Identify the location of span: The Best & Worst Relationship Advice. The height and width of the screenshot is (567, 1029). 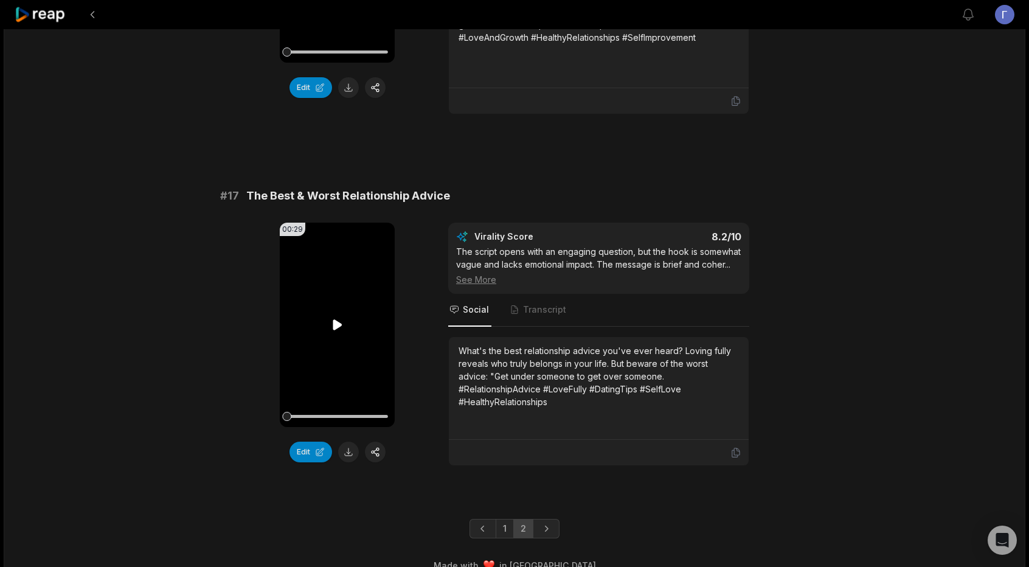
(348, 196).